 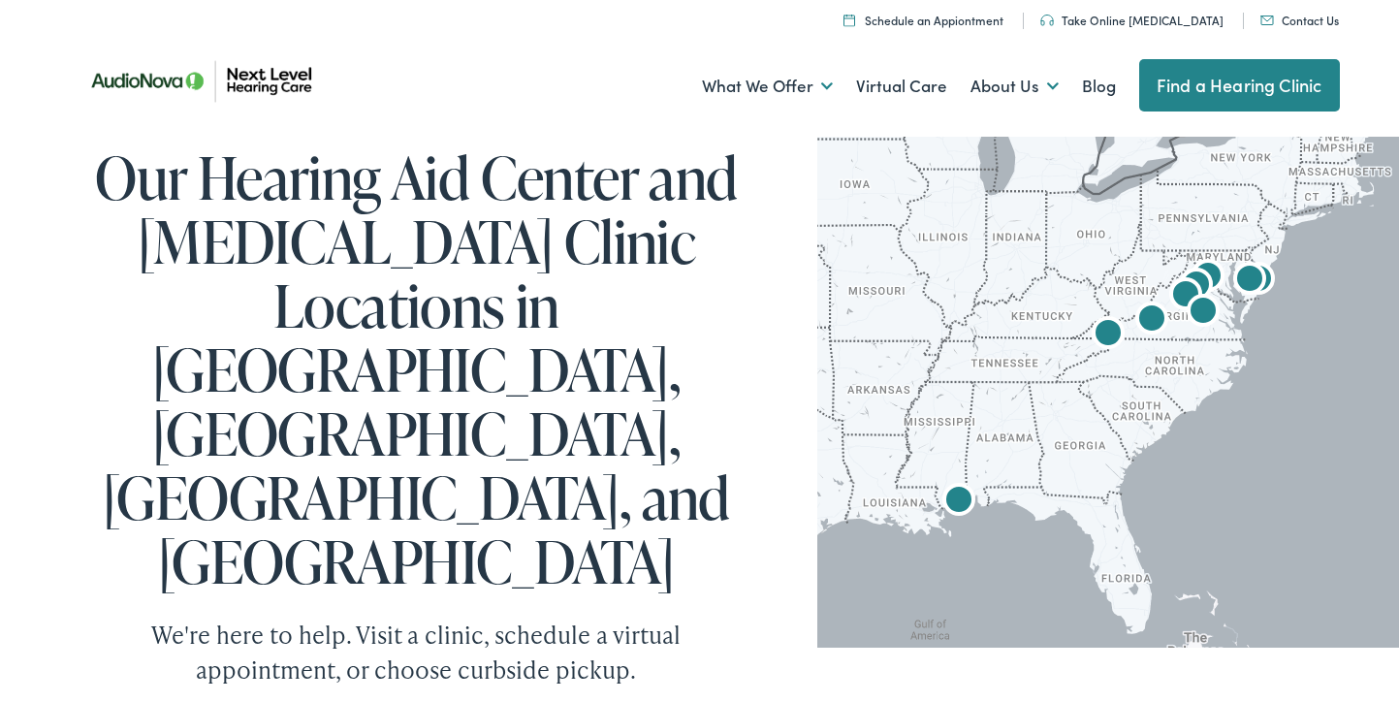 What do you see at coordinates (1299, 19) in the screenshot?
I see `a: Contact Us` at bounding box center [1299, 19].